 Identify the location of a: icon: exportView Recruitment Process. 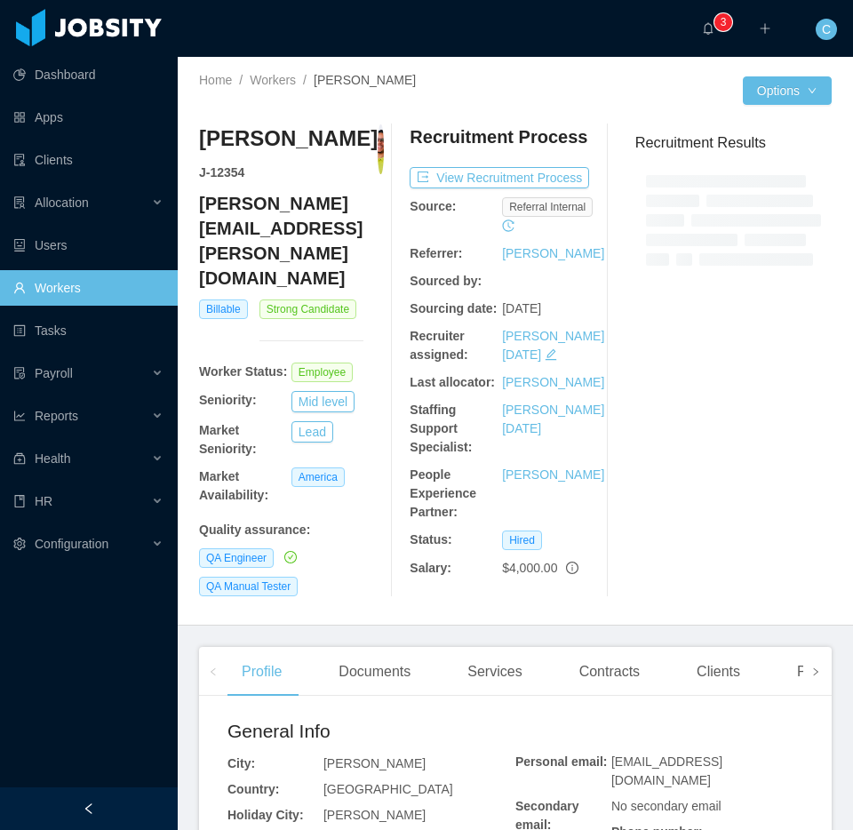
(500, 178).